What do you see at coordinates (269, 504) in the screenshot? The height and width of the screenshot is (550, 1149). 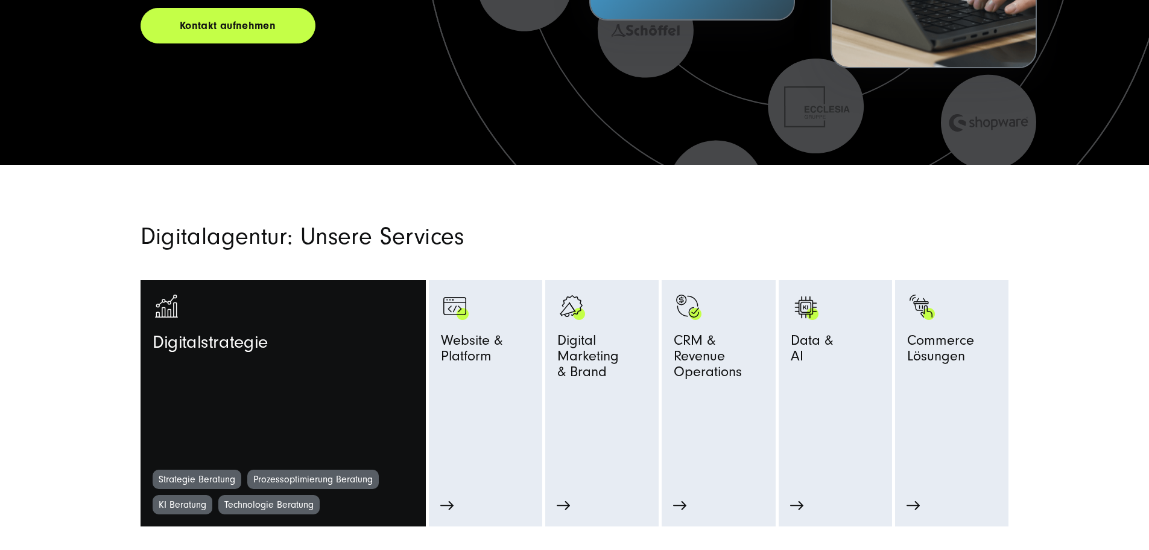 I see `a: Technologie Beratung` at bounding box center [269, 504].